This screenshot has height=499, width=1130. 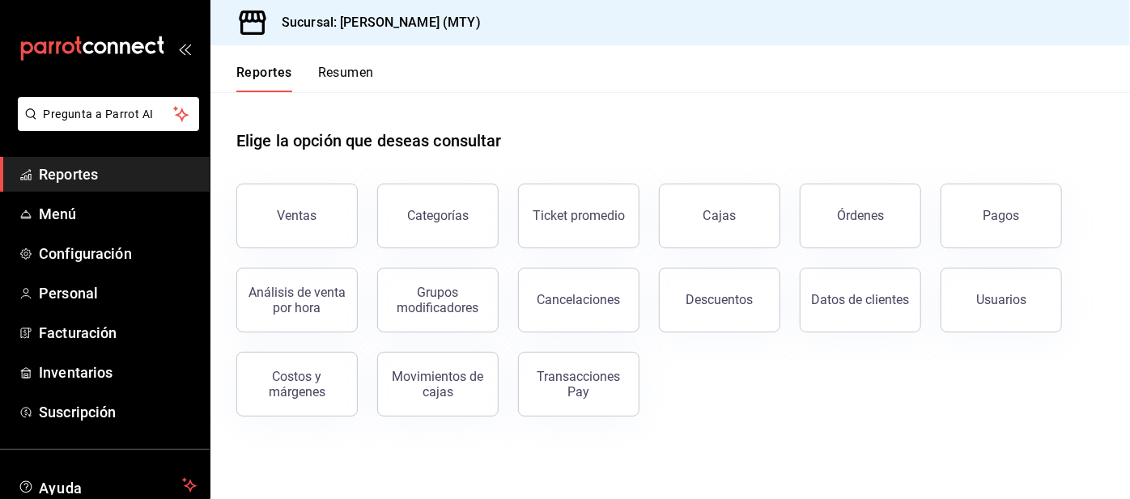 What do you see at coordinates (860, 300) in the screenshot?
I see `button: Datos de clientes` at bounding box center [860, 300].